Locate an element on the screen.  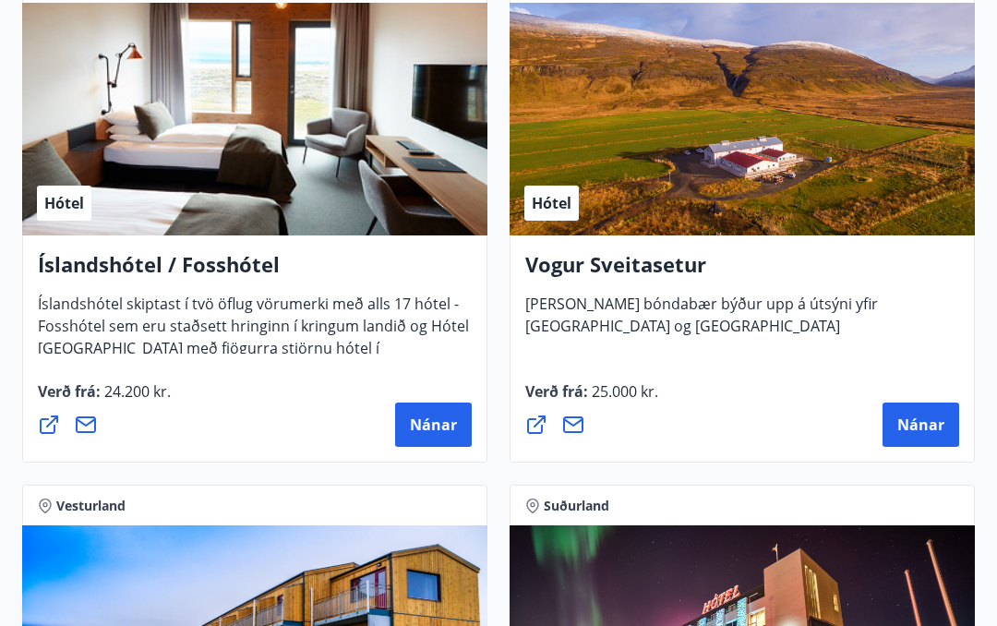
span: 25.000 kr. is located at coordinates (623, 391).